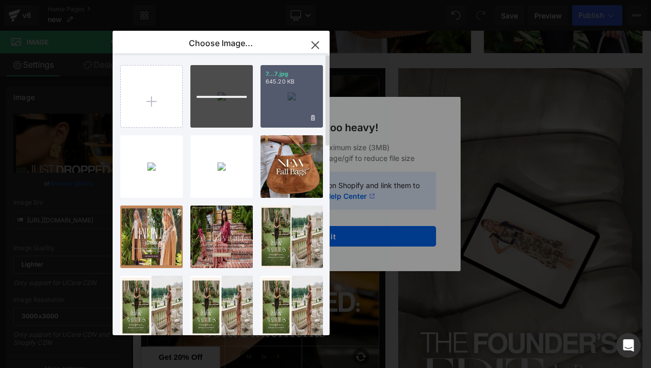 This screenshot has height=368, width=651. What do you see at coordinates (292, 74) in the screenshot?
I see `p: 7...7.jpg` at bounding box center [292, 74].